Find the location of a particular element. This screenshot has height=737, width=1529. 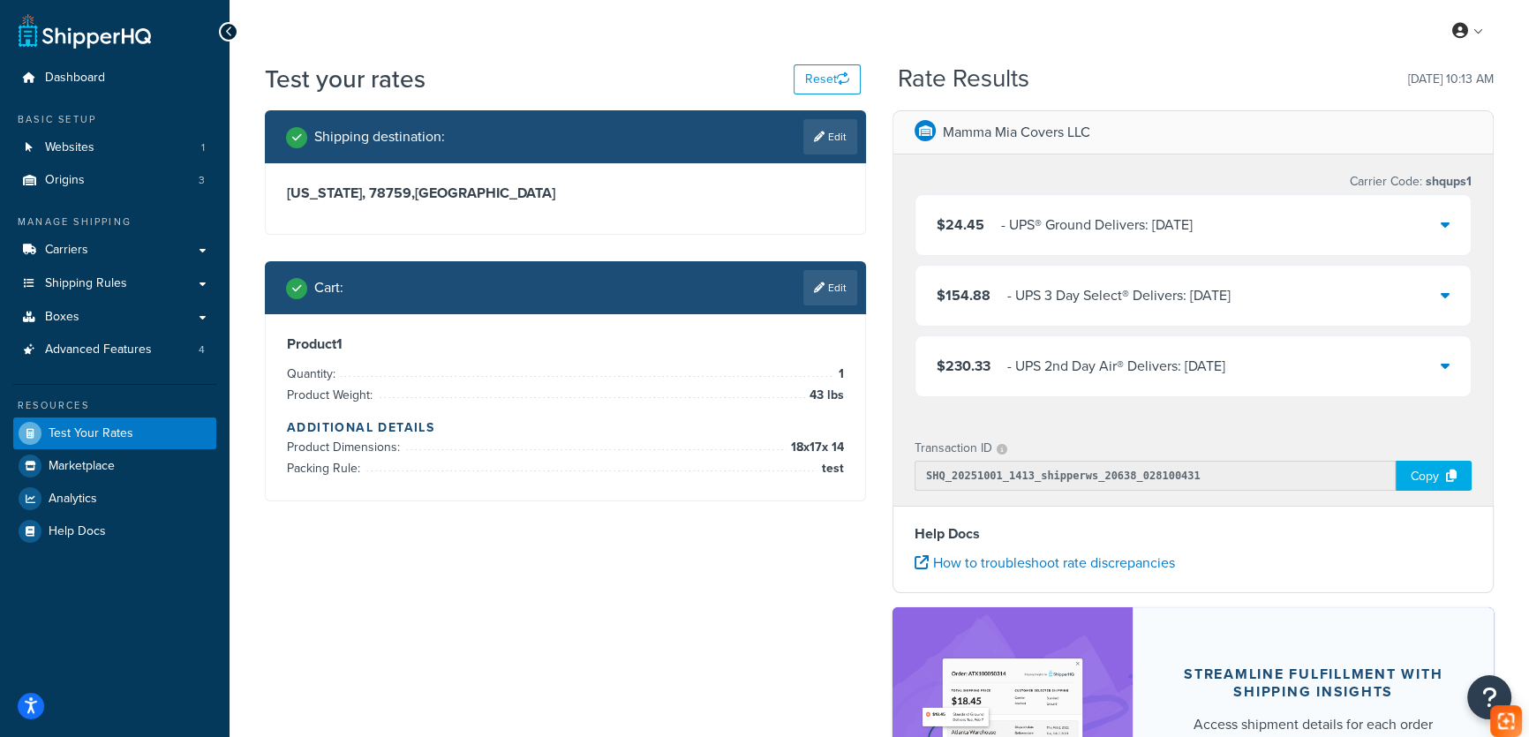

a: Origins3 is located at coordinates (115, 180).